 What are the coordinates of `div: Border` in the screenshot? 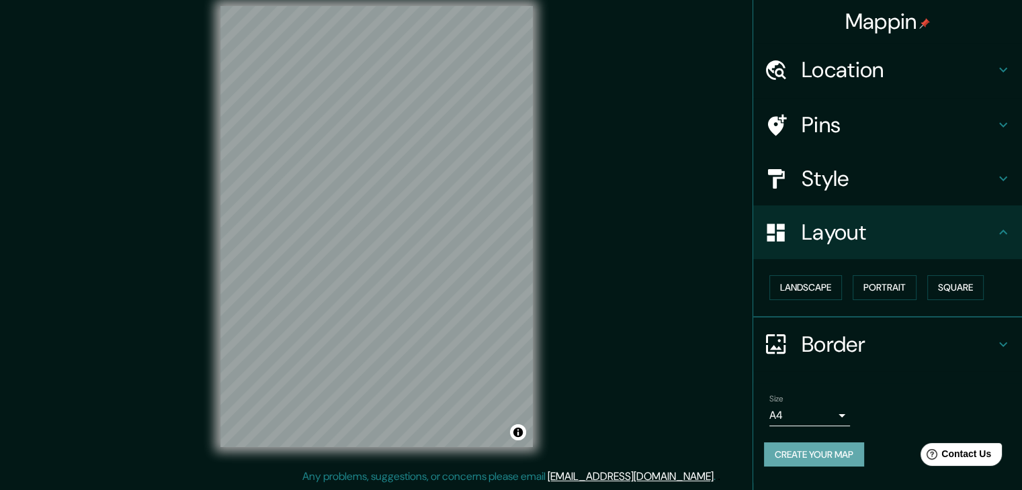 It's located at (888, 345).